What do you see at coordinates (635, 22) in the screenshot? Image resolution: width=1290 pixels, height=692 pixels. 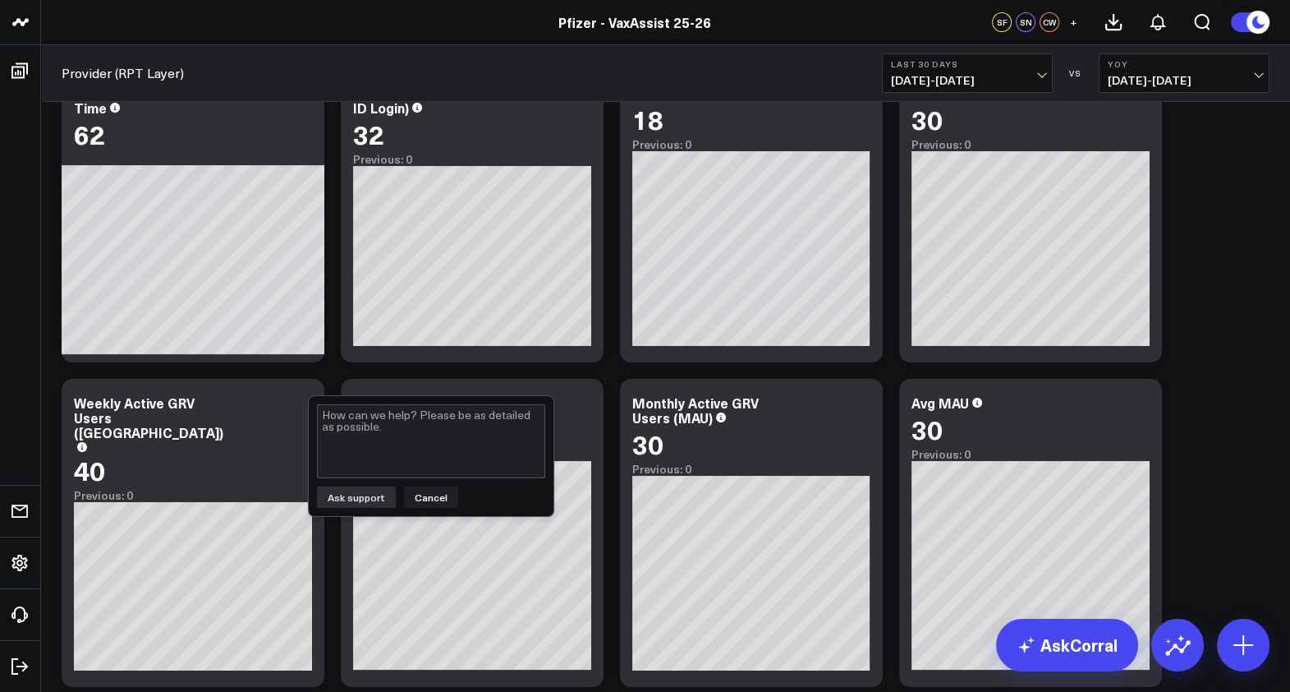 I see `a: Pfizer - VaxAssist 25-26` at bounding box center [635, 22].